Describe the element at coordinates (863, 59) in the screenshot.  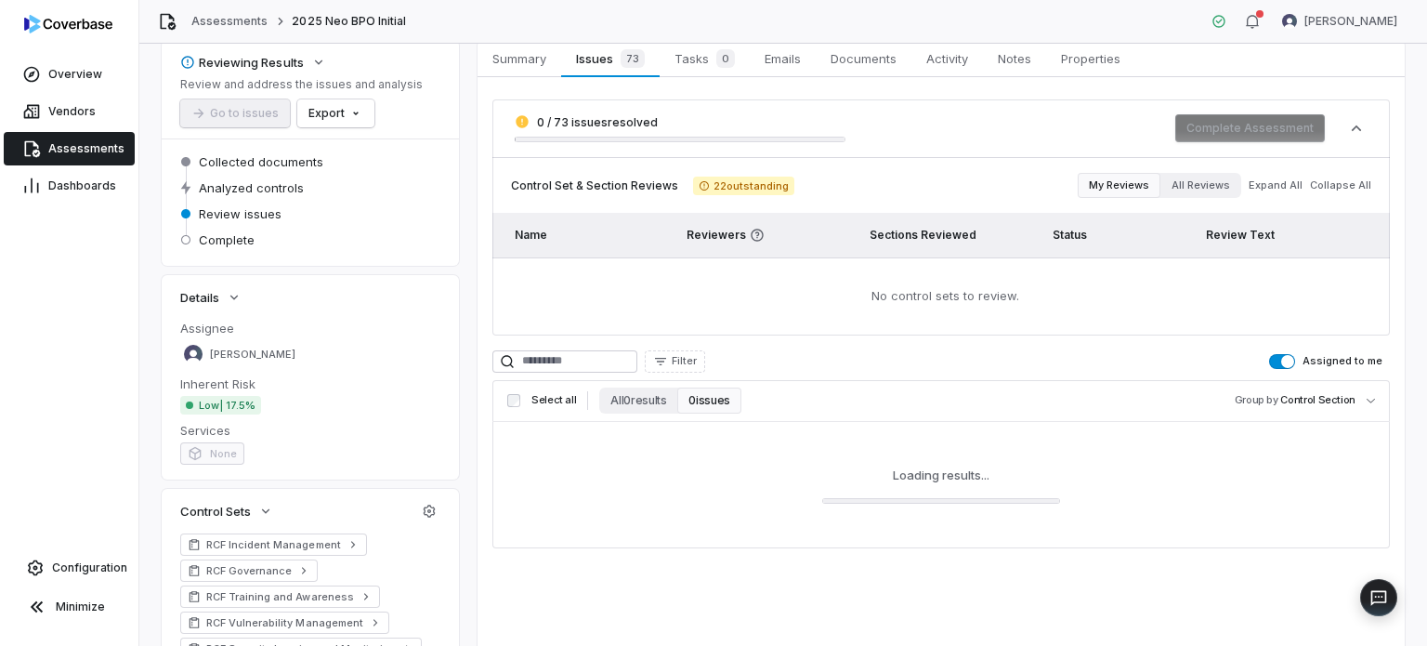
I see `span: Documents` at that location.